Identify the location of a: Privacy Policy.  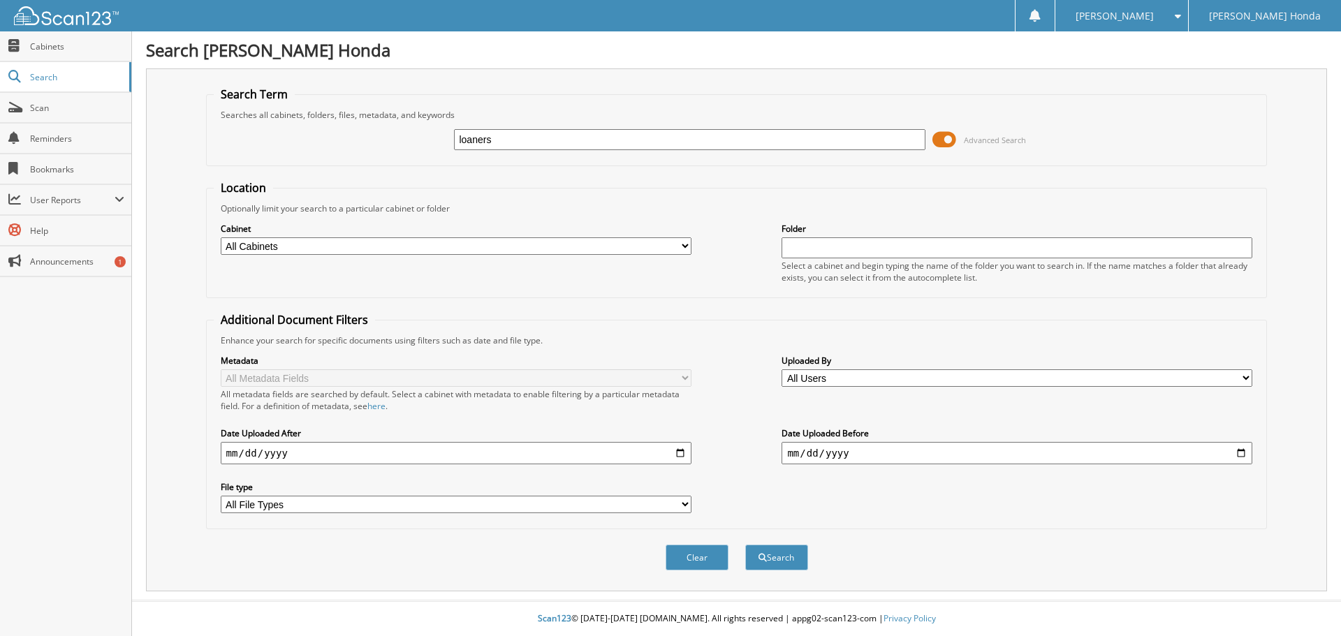
(909, 618).